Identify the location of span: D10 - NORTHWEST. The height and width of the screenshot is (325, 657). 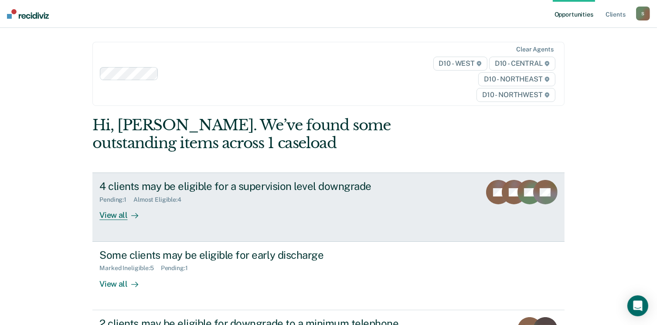
(516, 95).